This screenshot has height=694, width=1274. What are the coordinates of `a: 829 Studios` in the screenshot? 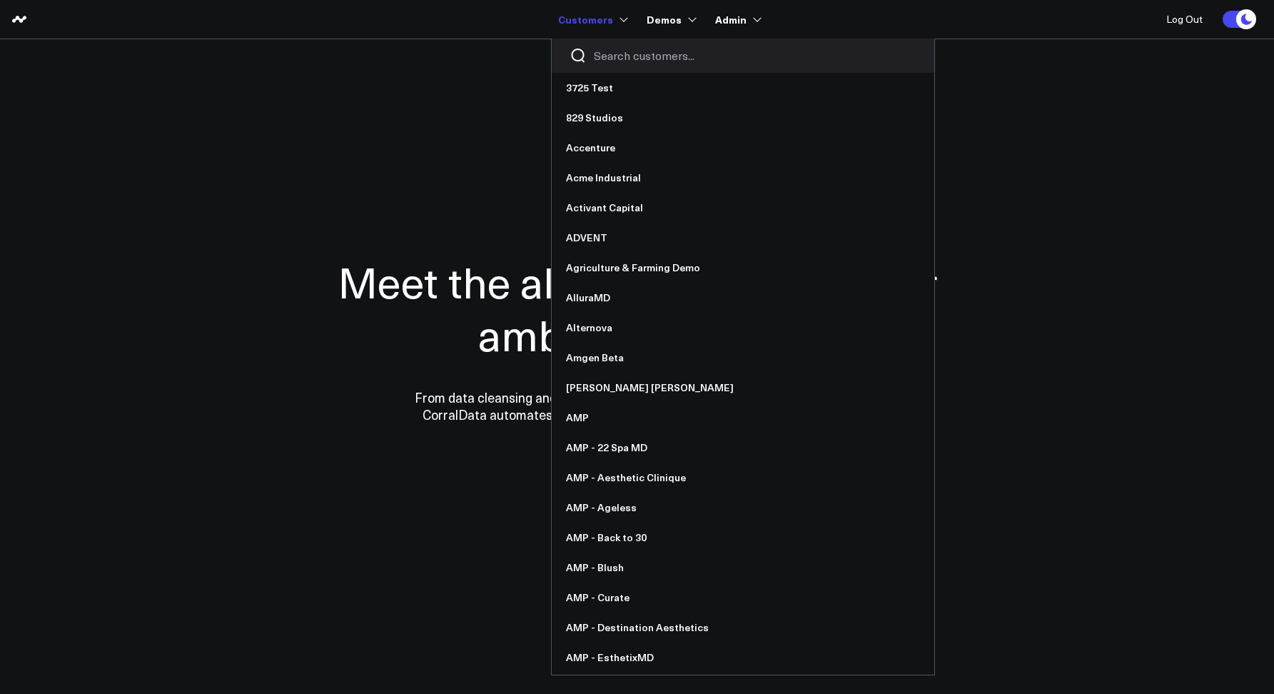 It's located at (743, 118).